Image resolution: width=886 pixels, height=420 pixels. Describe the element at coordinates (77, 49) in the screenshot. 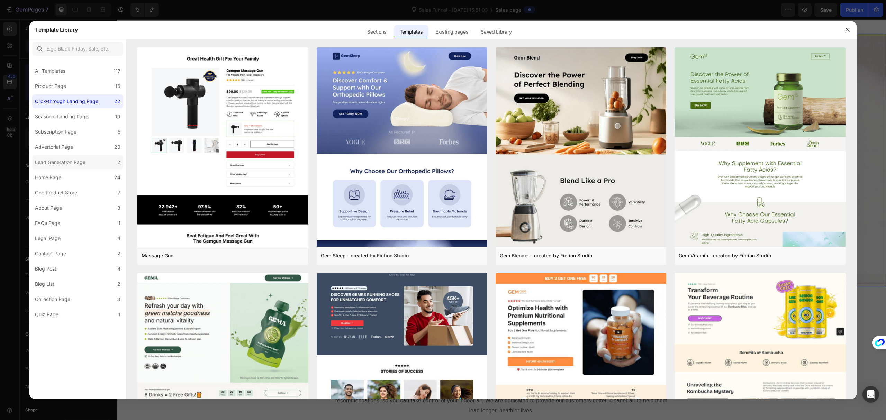

I see `input: E.g.: Black Friday, Sale, etc.` at that location.